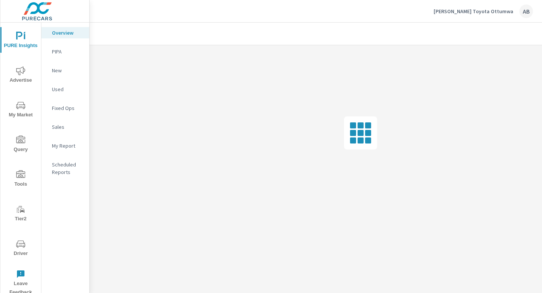  I want to click on span: Tier2, so click(21, 214).